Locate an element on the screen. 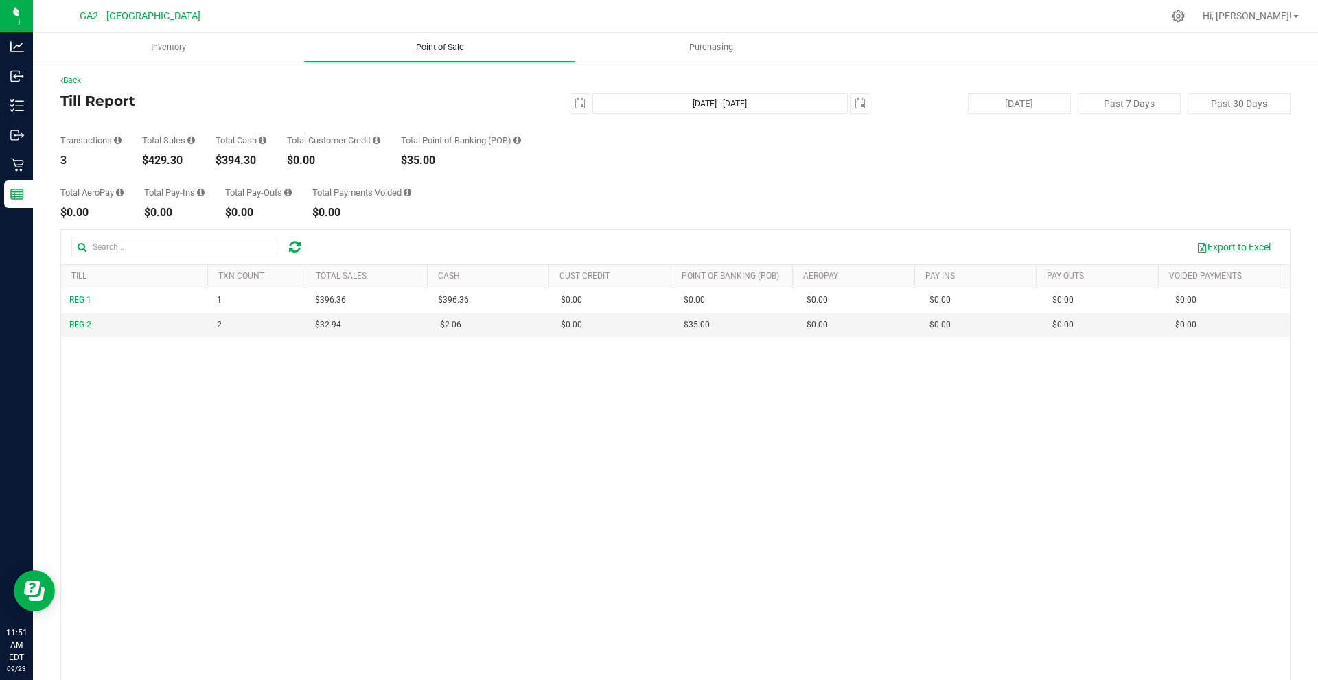  inline-svg: Reports is located at coordinates (17, 194).